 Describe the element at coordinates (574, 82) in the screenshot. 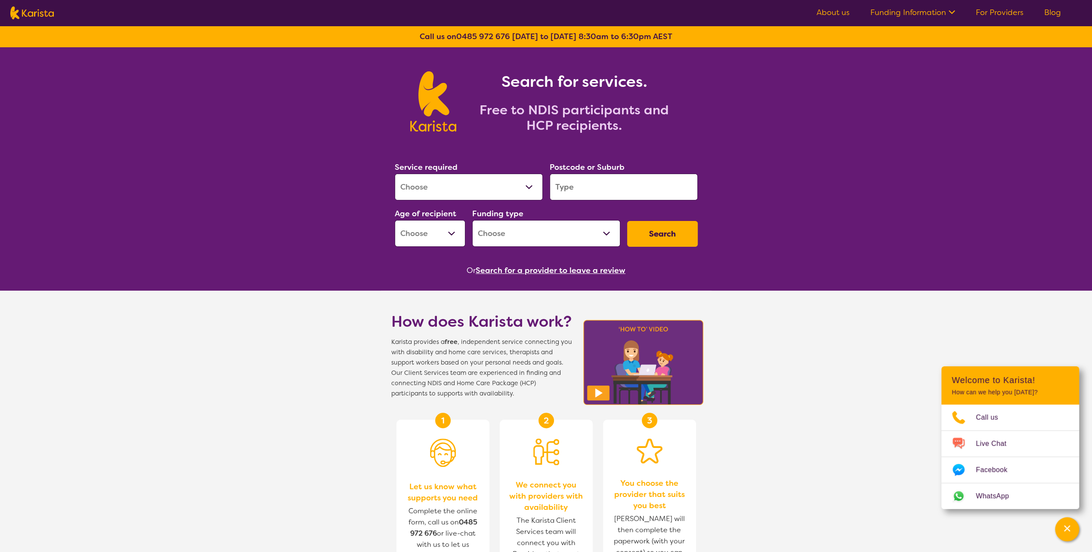

I see `h1: Search for services.` at that location.